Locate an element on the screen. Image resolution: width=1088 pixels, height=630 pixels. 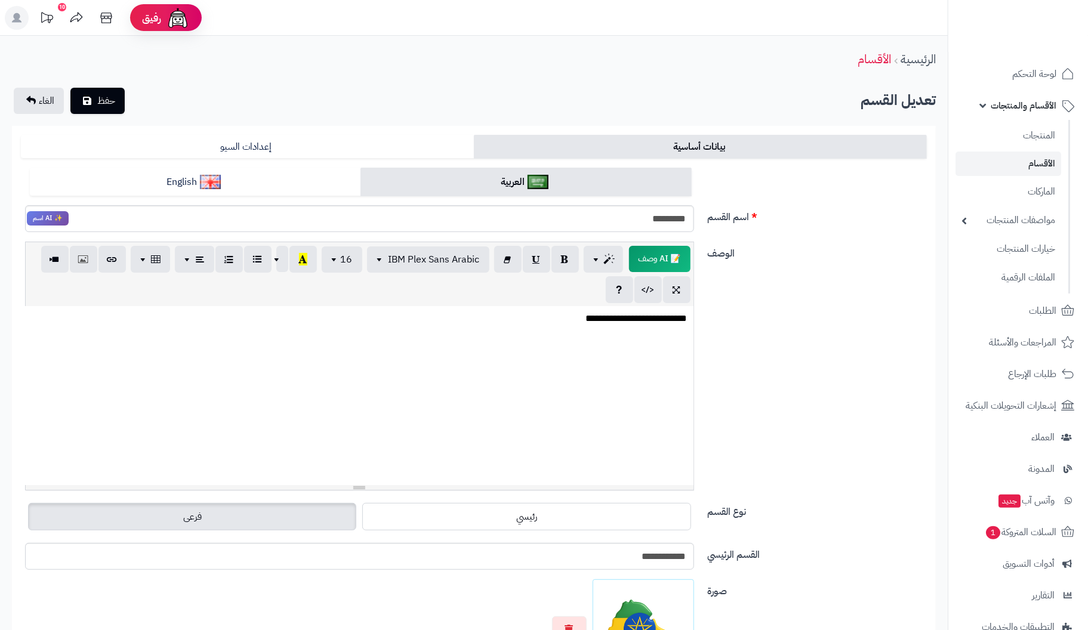
a: المدونة is located at coordinates (1018, 469).